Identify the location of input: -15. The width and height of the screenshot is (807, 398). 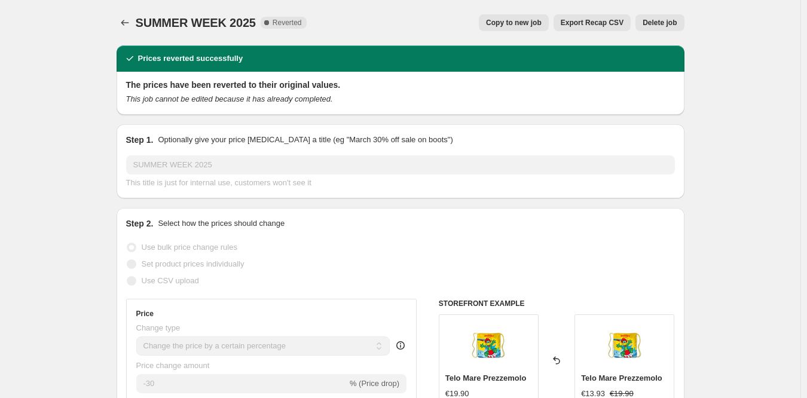
(242, 384).